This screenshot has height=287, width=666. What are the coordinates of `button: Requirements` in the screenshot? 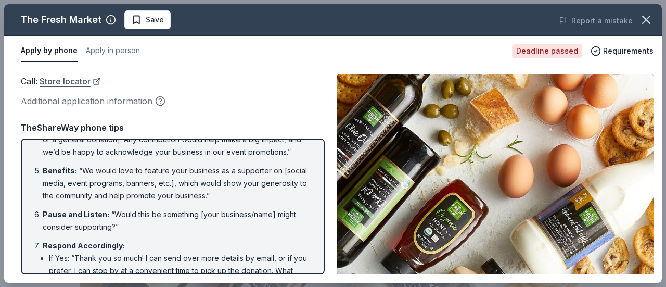 It's located at (622, 51).